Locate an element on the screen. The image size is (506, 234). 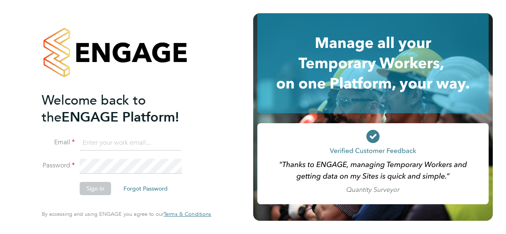
input: Enter your work email... is located at coordinates (131, 143).